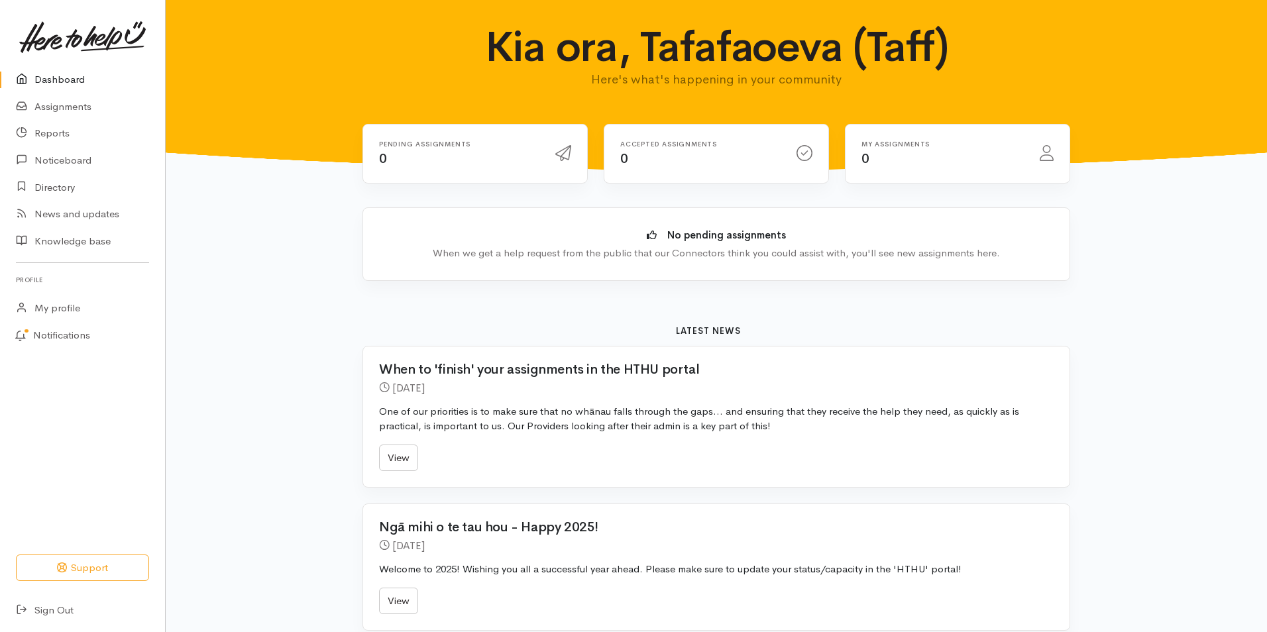 The height and width of the screenshot is (632, 1267). Describe the element at coordinates (726, 235) in the screenshot. I see `b: No pending assignments` at that location.